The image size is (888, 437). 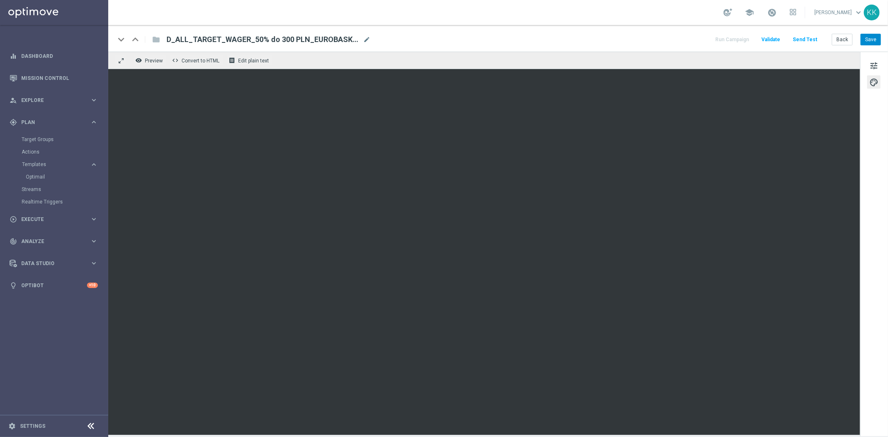 I want to click on div: Templates keyboard_arrow_right, so click(x=60, y=165).